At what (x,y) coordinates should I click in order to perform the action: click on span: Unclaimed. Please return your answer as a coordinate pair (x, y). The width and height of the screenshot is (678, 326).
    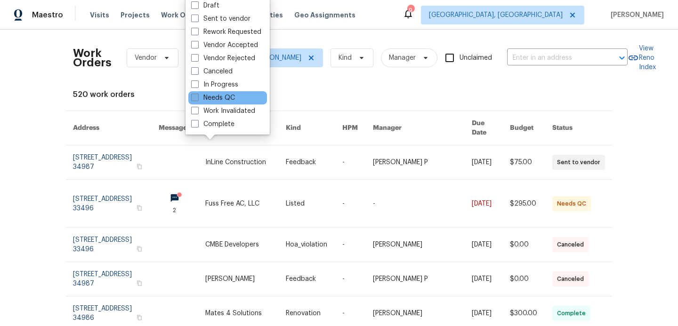
    Looking at the image, I should click on (475, 58).